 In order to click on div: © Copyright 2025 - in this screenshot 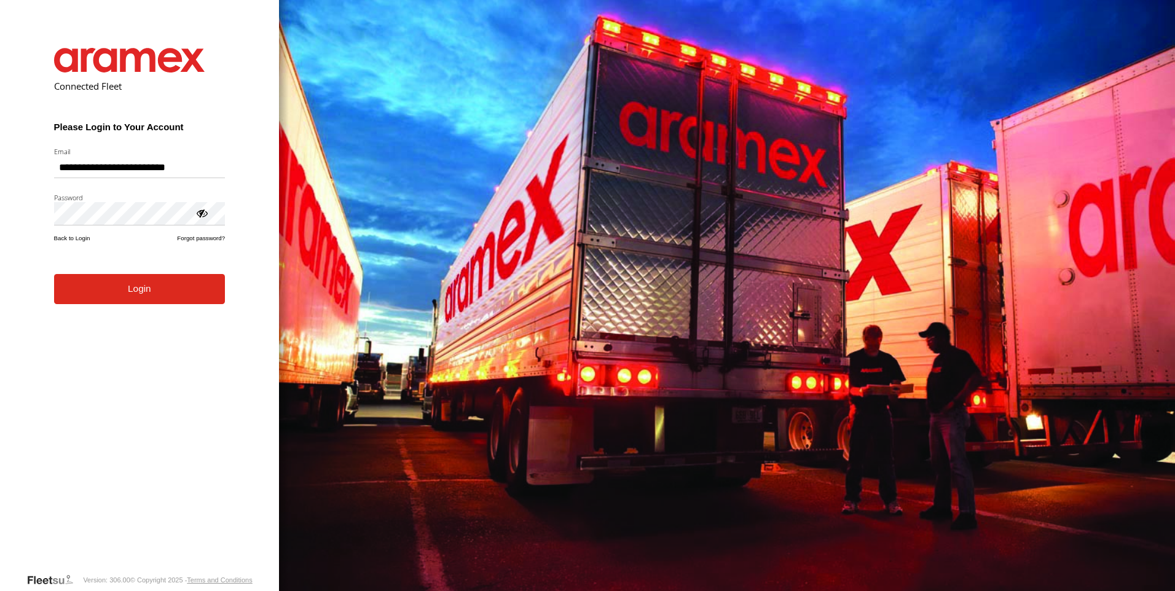, I will do `click(191, 580)`.